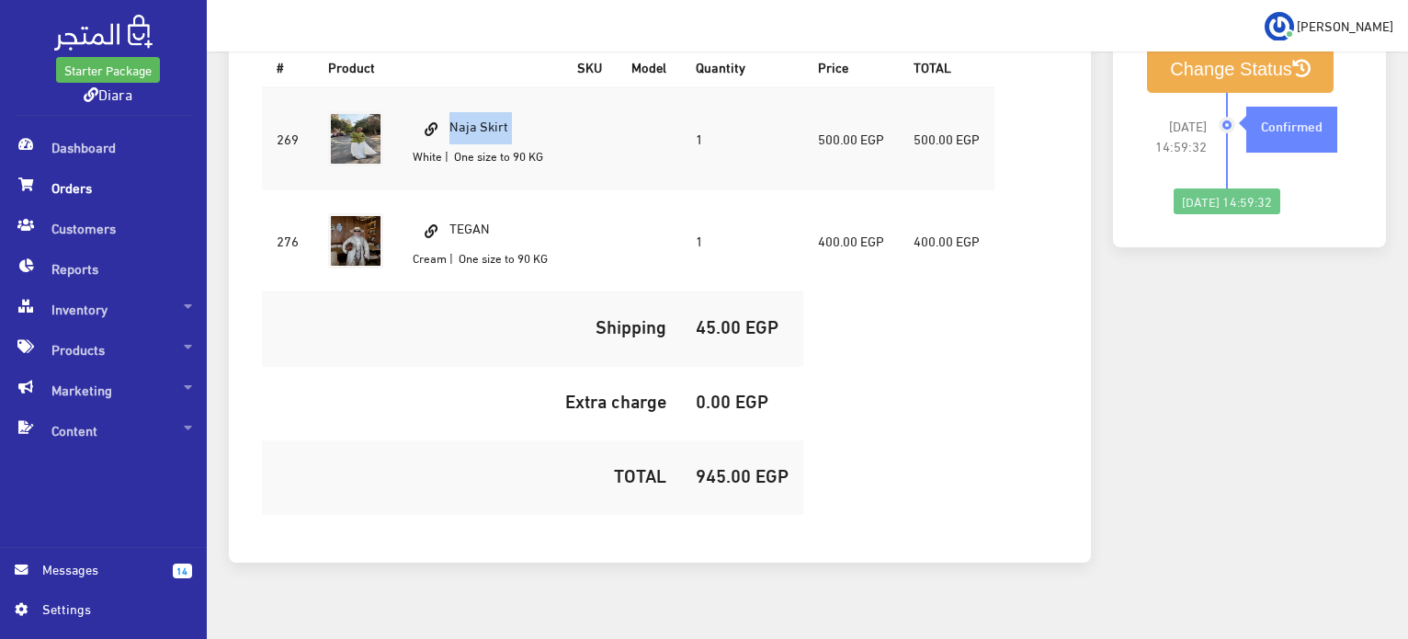 The image size is (1408, 639). What do you see at coordinates (108, 93) in the screenshot?
I see `a: Diara` at bounding box center [108, 93].